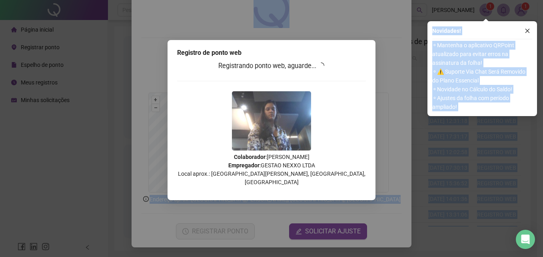 This screenshot has height=257, width=543. What do you see at coordinates (249, 157) in the screenshot?
I see `strong: Colaborador` at bounding box center [249, 157].